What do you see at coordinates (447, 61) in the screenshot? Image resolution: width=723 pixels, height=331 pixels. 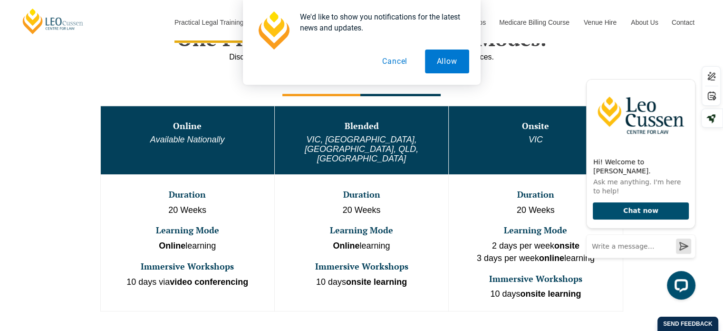 I see `button: Allow` at bounding box center [447, 61].